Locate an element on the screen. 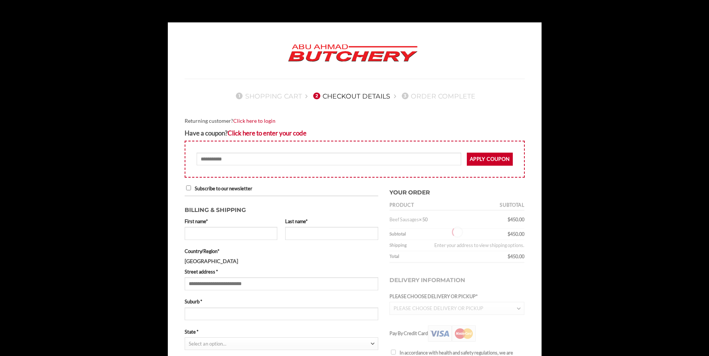 This screenshot has height=356, width=709. h3: Your order is located at coordinates (457, 191).